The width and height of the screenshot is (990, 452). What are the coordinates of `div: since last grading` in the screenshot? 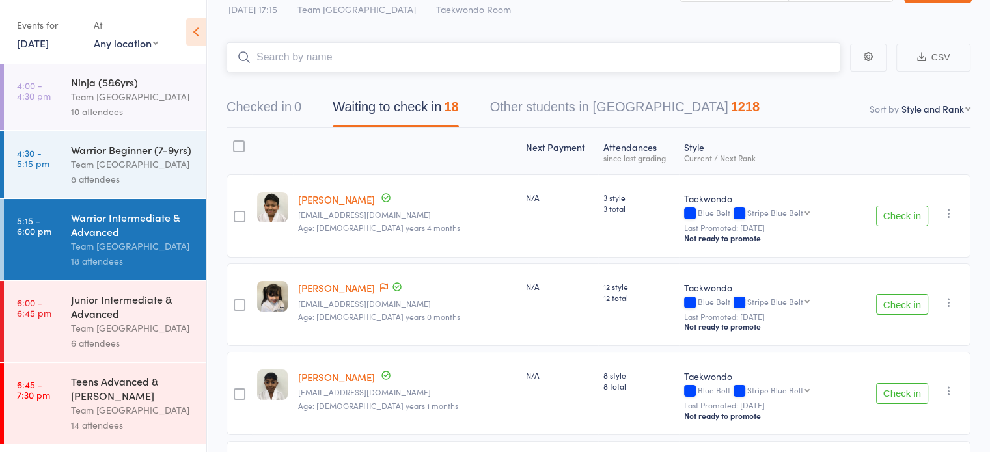 It's located at (639, 158).